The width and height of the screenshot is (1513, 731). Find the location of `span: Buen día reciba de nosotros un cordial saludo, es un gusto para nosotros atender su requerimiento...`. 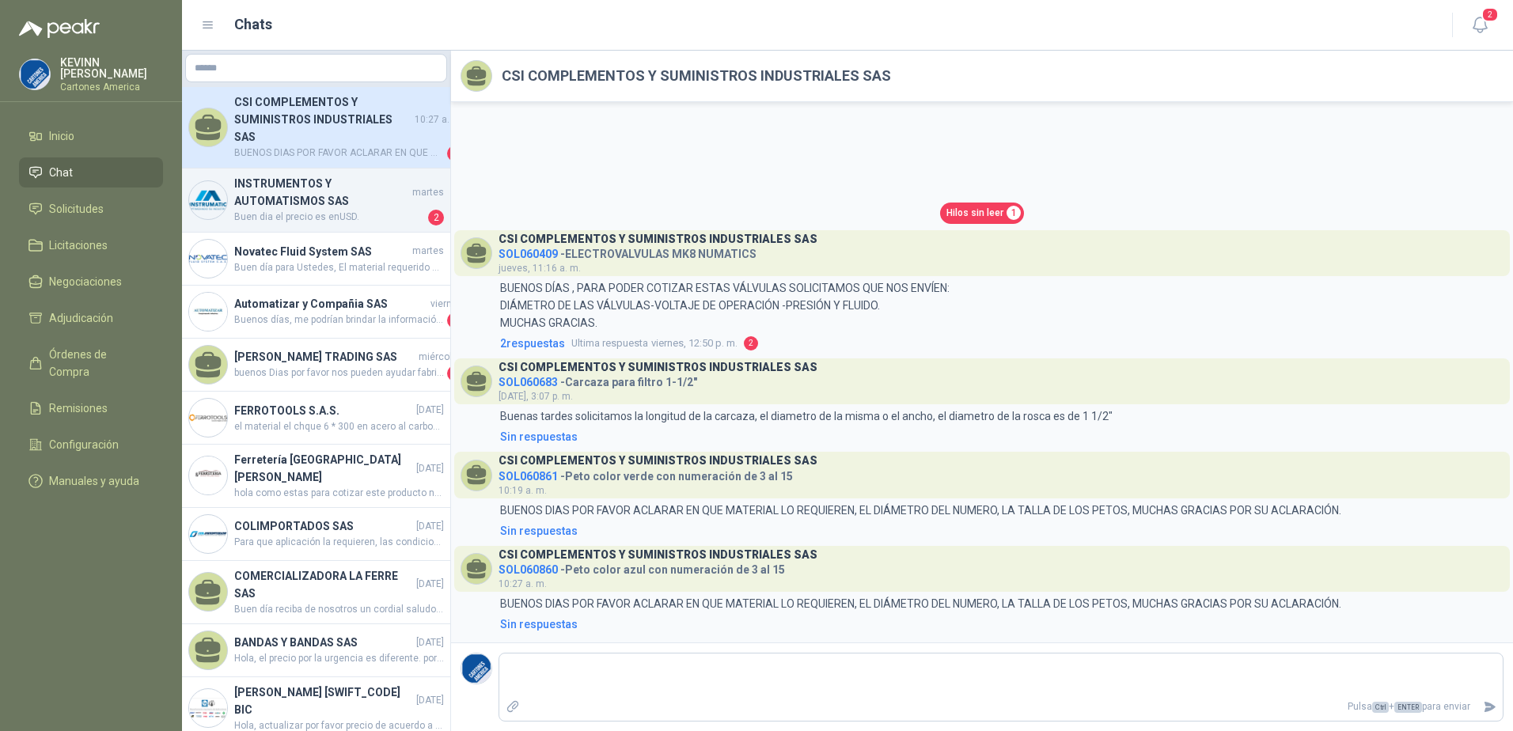

span: Buen día reciba de nosotros un cordial saludo, es un gusto para nosotros atender su requerimiento... is located at coordinates (339, 609).